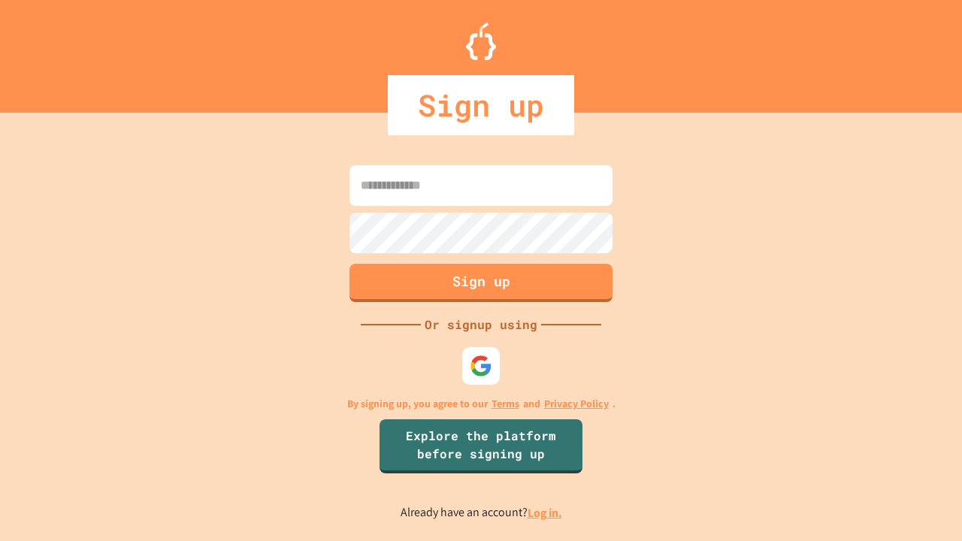  I want to click on a: Explore the platform before signing up, so click(481, 446).